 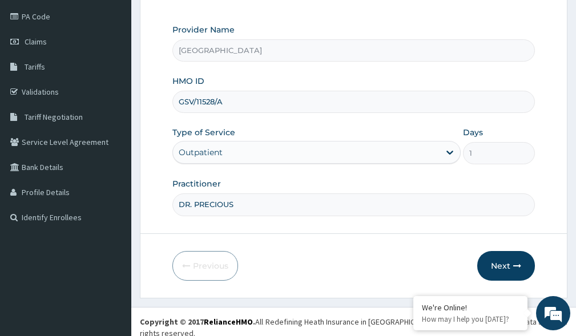 What do you see at coordinates (112, 155) in the screenshot?
I see `span: We're online!` at bounding box center [112, 155].